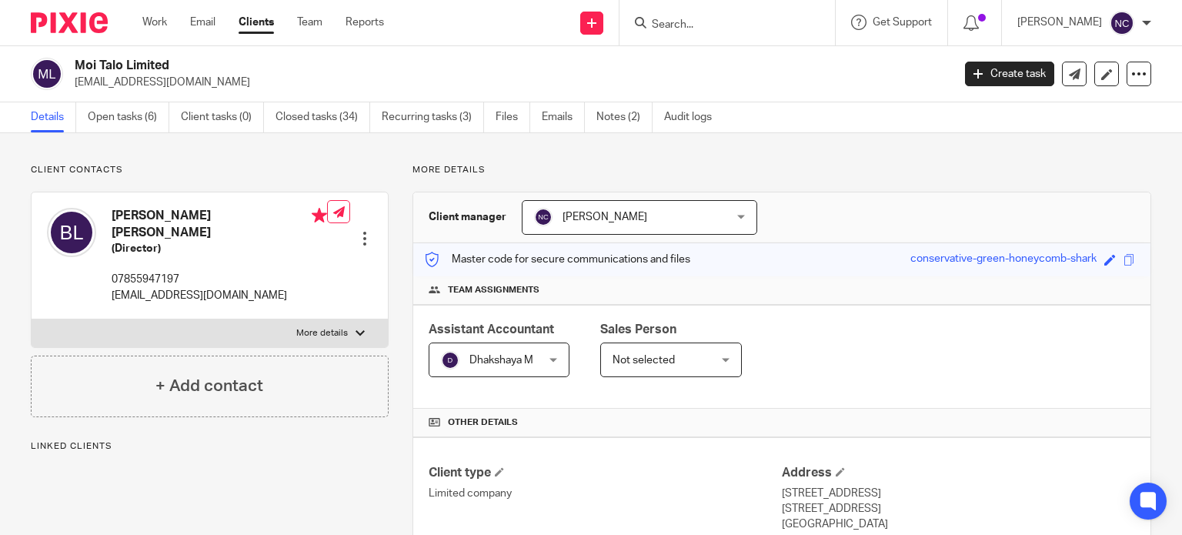 The image size is (1182, 535). I want to click on a: Work, so click(155, 22).